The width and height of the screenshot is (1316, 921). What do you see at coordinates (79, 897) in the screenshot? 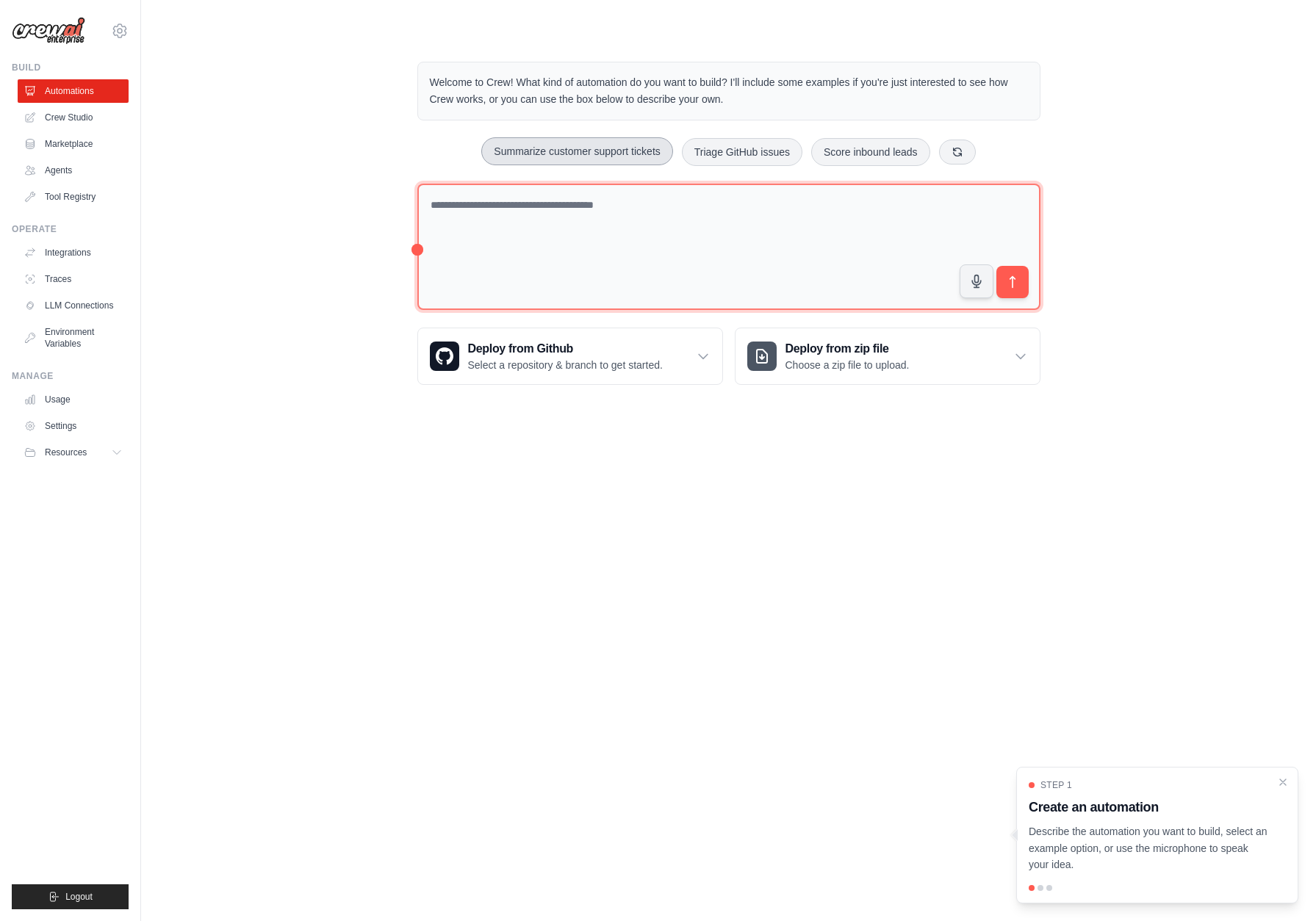
I see `span: Logout` at bounding box center [79, 897].